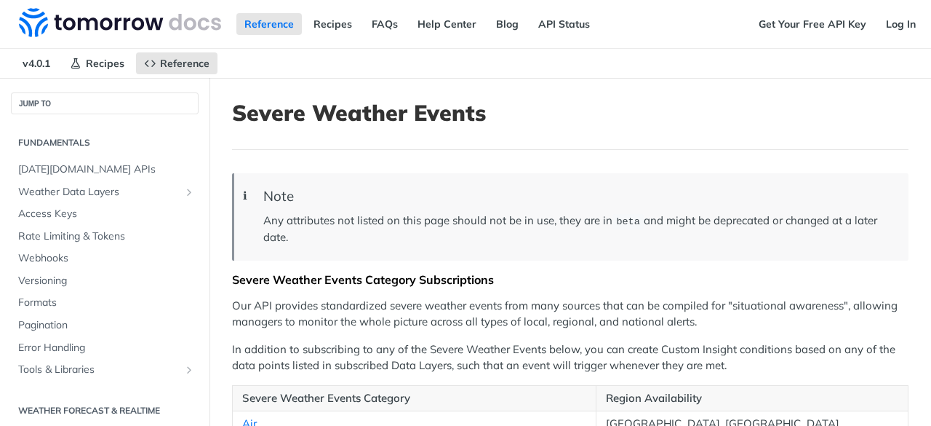  I want to click on button: Show subpages for Tools & Libraries, so click(189, 370).